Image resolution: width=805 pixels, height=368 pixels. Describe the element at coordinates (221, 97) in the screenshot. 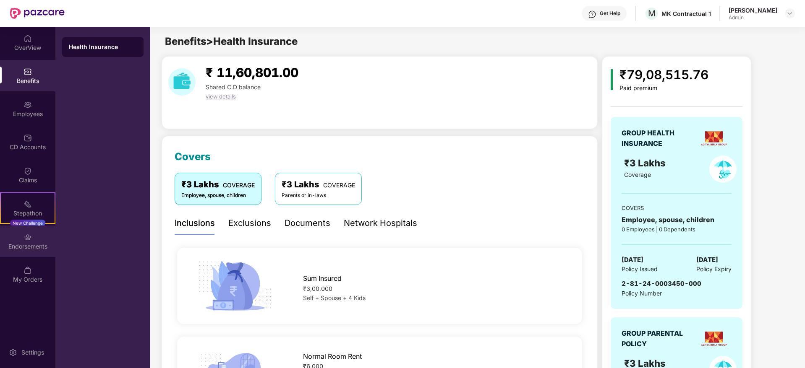

I see `span: view details` at that location.